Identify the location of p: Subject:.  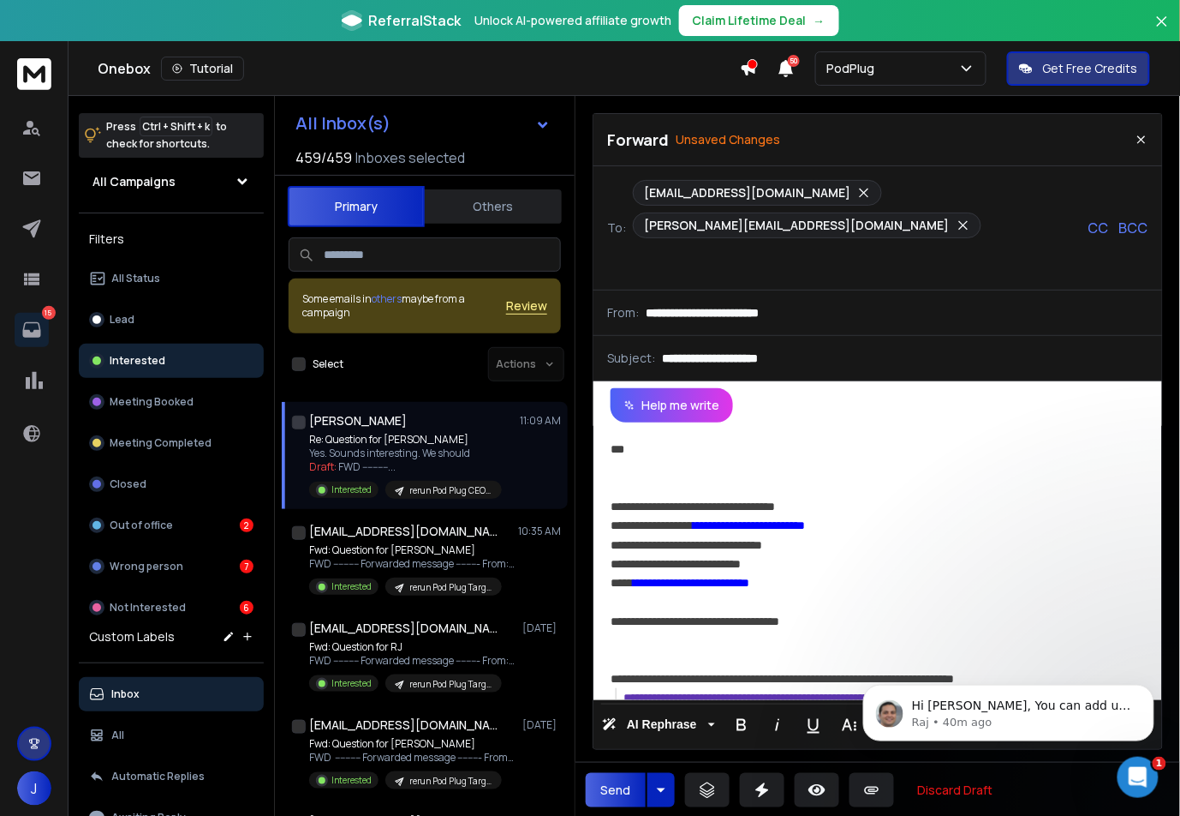
(631, 358).